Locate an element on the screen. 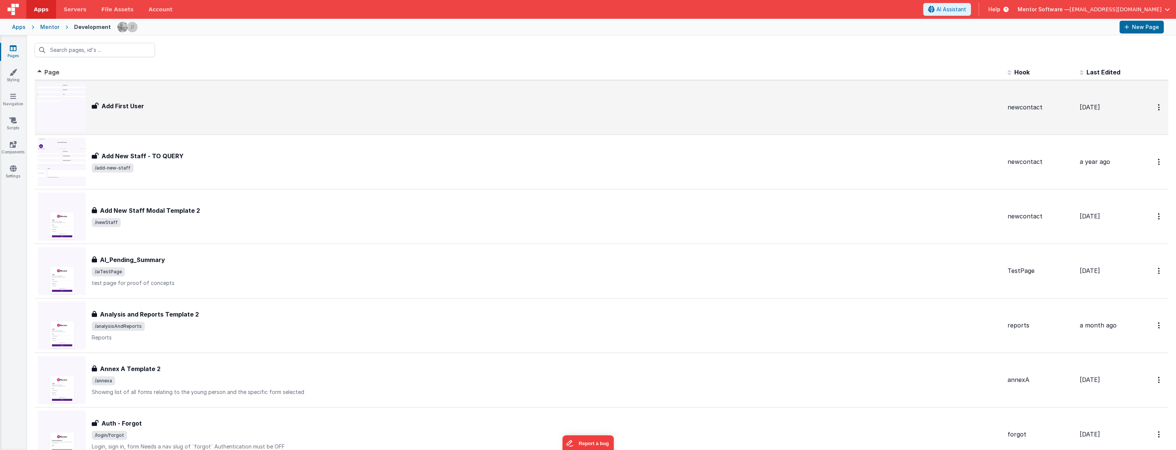  span: /add-new-staff is located at coordinates (112, 168).